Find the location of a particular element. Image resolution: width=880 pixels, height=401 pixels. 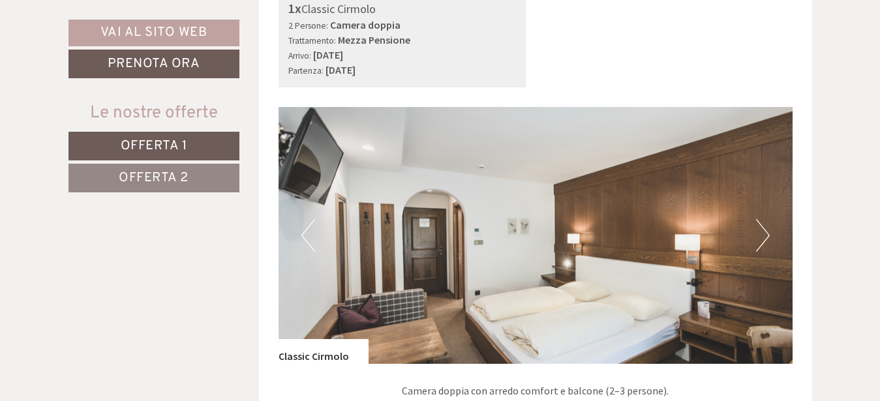

div: Le nostre offerte is located at coordinates (154, 113).